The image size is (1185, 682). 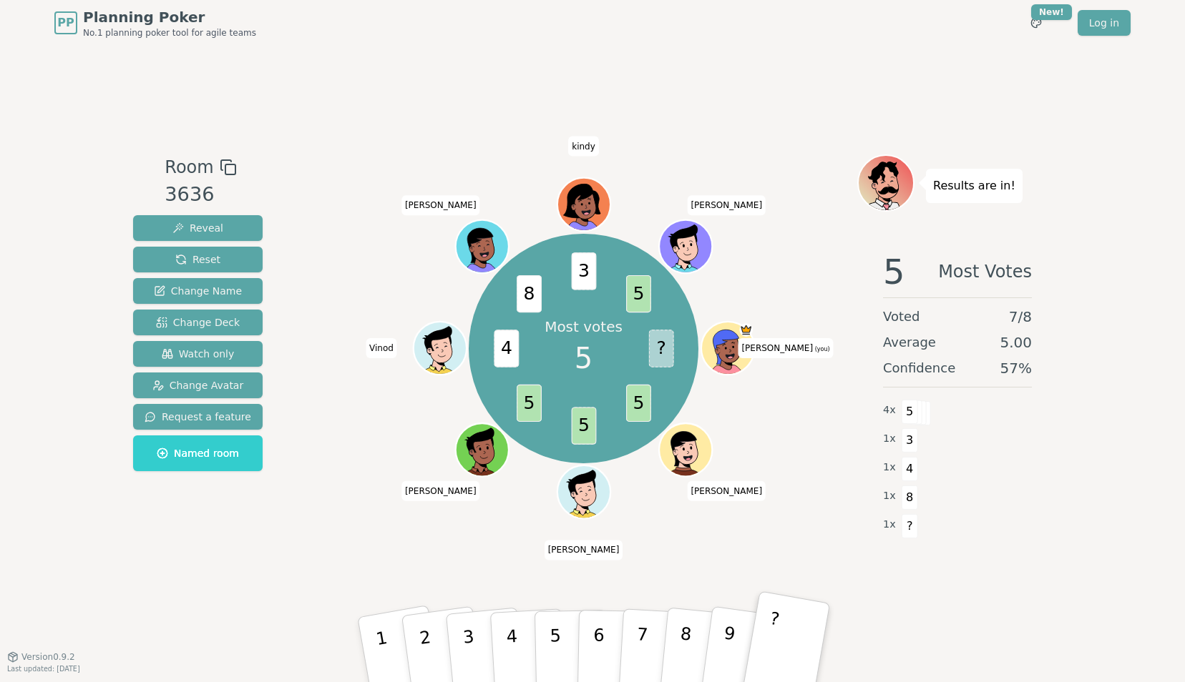 I want to click on div: New!, so click(x=1051, y=12).